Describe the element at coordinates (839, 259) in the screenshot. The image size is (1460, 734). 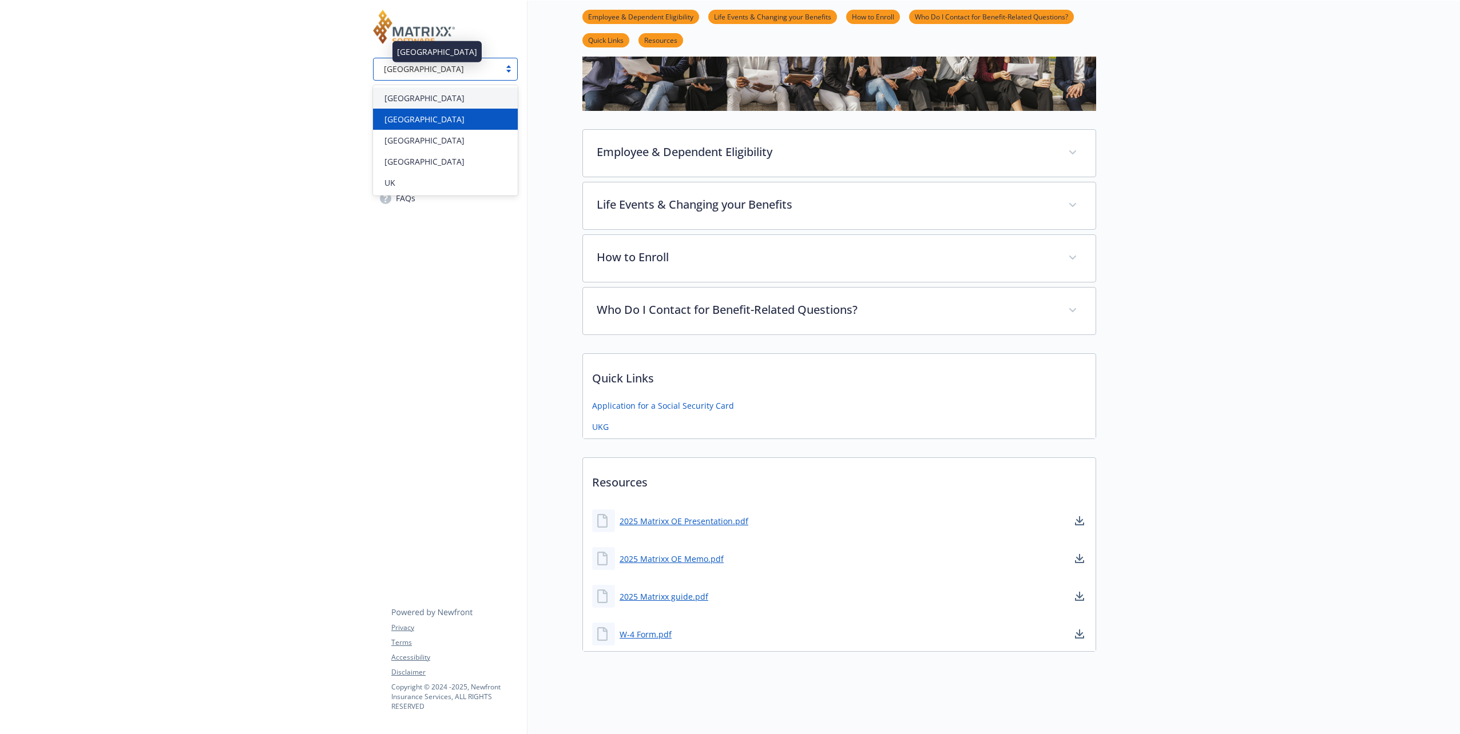
I see `div: How to Enroll` at that location.